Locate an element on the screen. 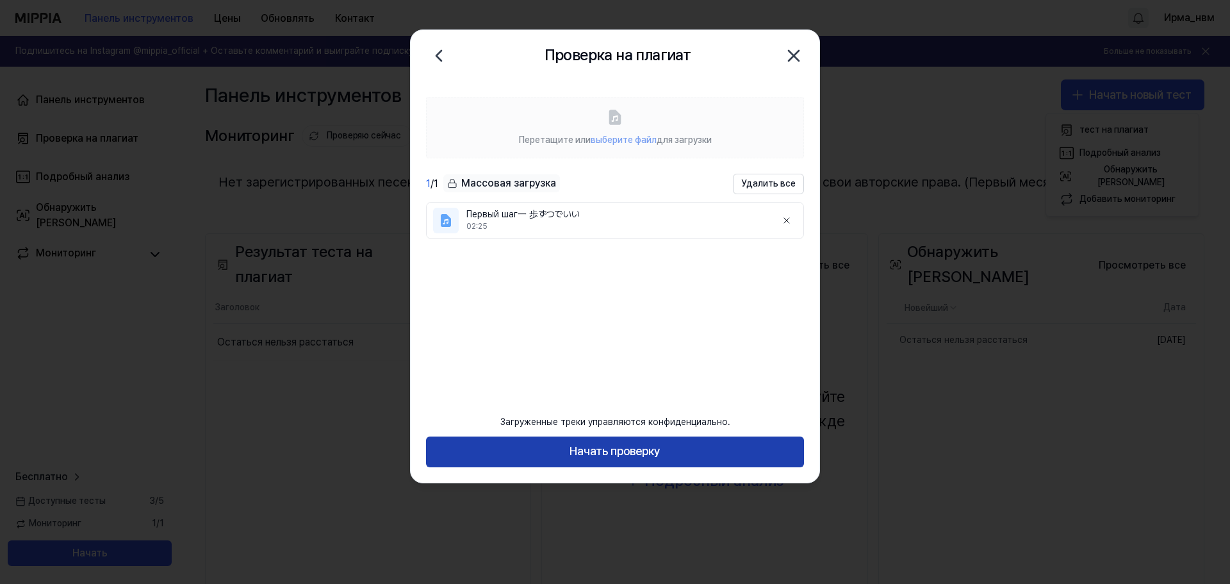  font: Массовая загрузка is located at coordinates (509, 183).